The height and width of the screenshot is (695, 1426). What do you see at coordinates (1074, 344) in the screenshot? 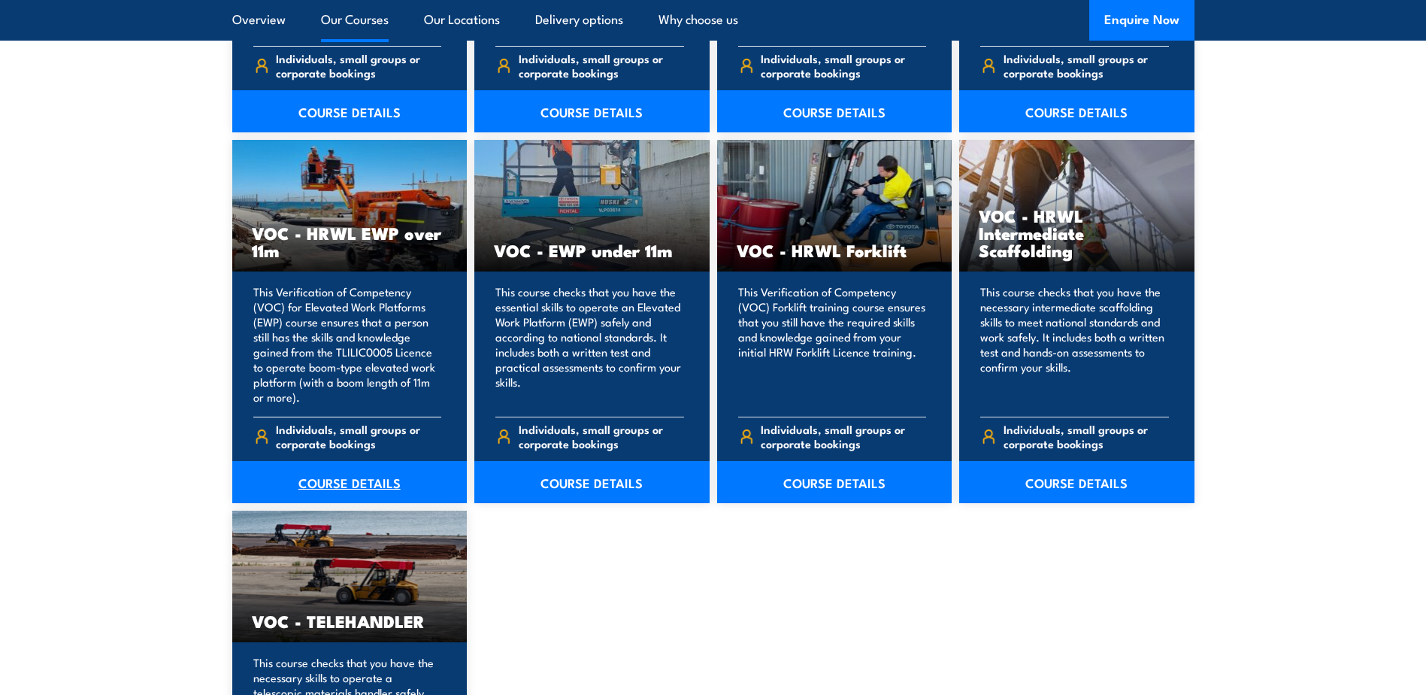
I see `p: This course checks that you have the necessary intermediate scaffolding skills to meet national s...` at bounding box center [1074, 344].